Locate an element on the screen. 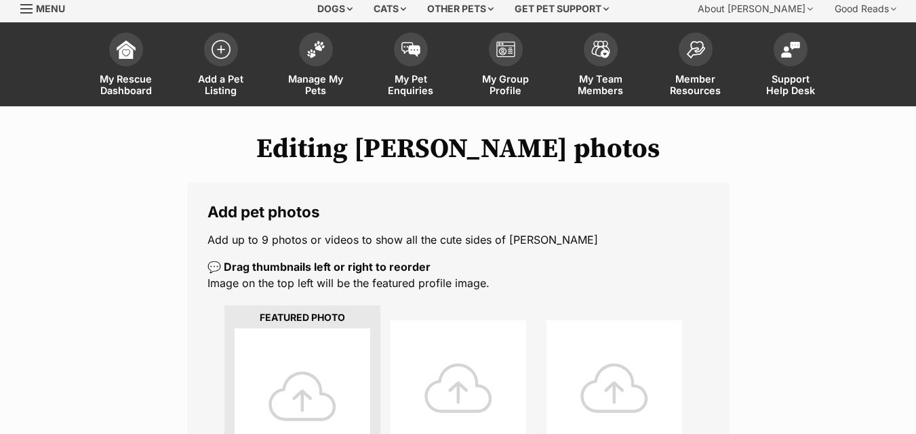  b: 💬 Drag thumbnails left or right to reorder is located at coordinates (319, 267).